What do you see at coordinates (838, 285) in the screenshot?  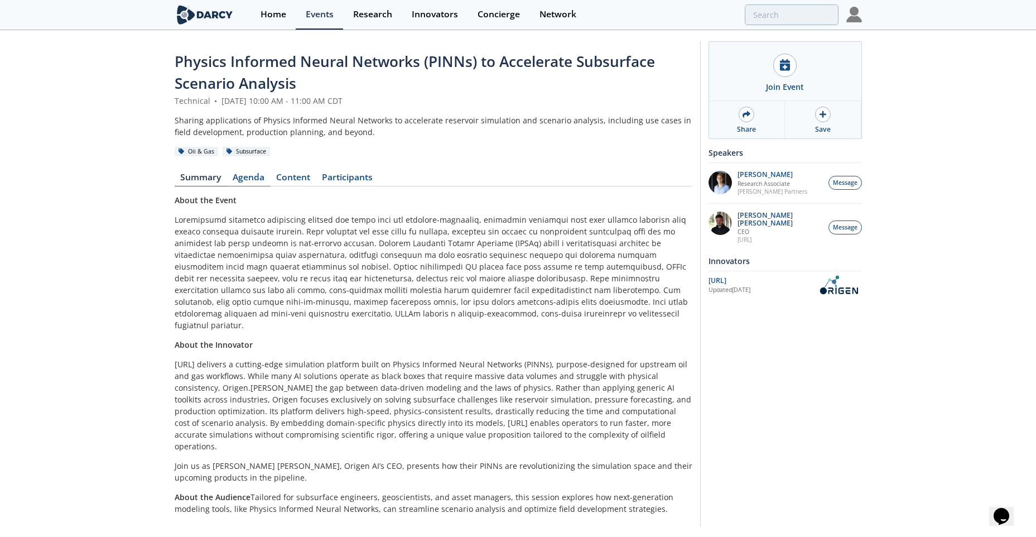 I see `img: OriGen.AI` at bounding box center [838, 285].